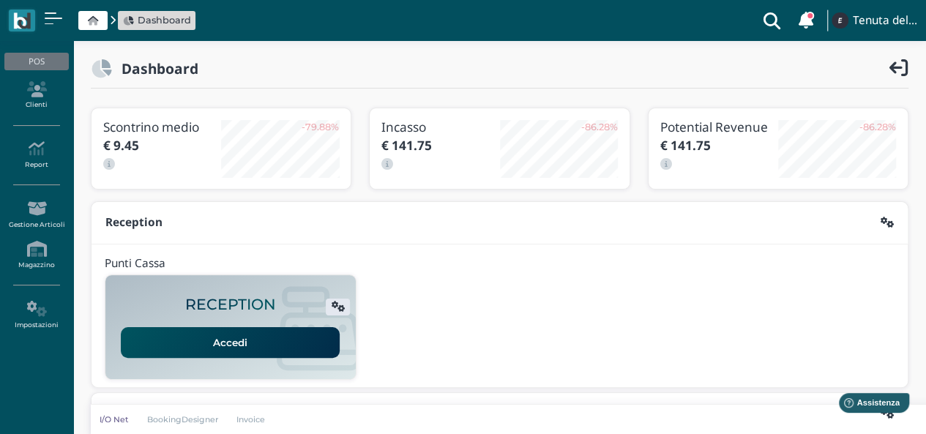 Image resolution: width=926 pixels, height=434 pixels. What do you see at coordinates (114, 419) in the screenshot?
I see `p: I/O Net` at bounding box center [114, 419].